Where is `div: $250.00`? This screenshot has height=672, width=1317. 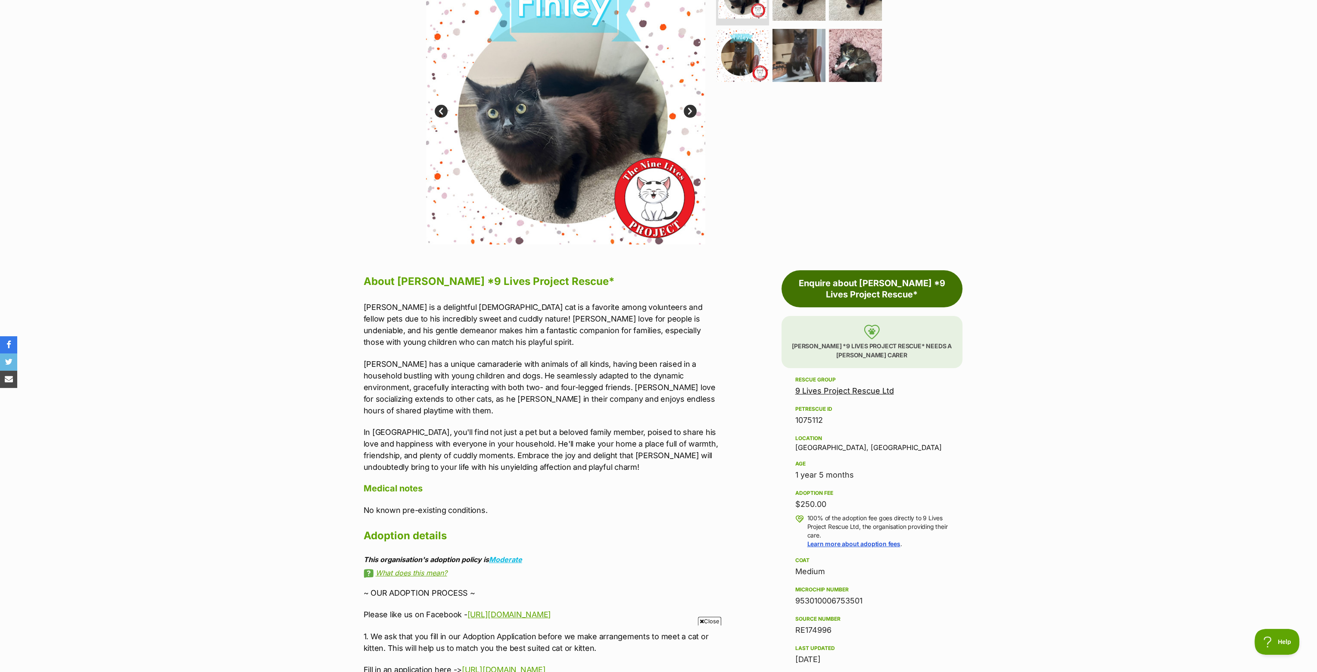
div: $250.00 is located at coordinates (872, 504).